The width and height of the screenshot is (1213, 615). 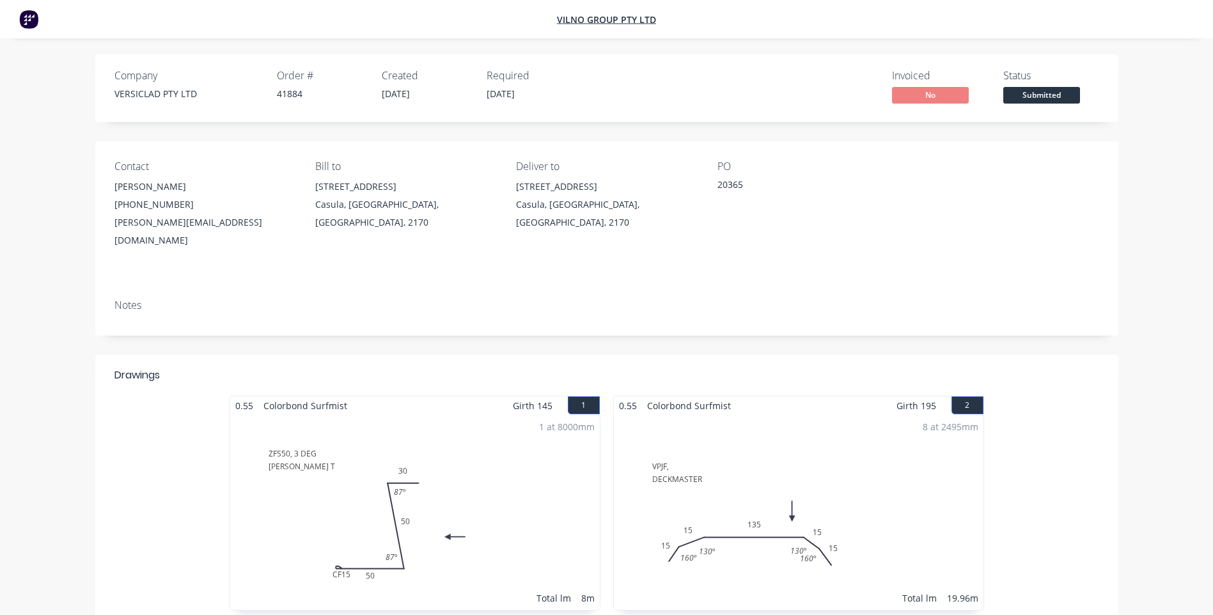 What do you see at coordinates (567, 427) in the screenshot?
I see `div: 1 at 8000mm` at bounding box center [567, 427].